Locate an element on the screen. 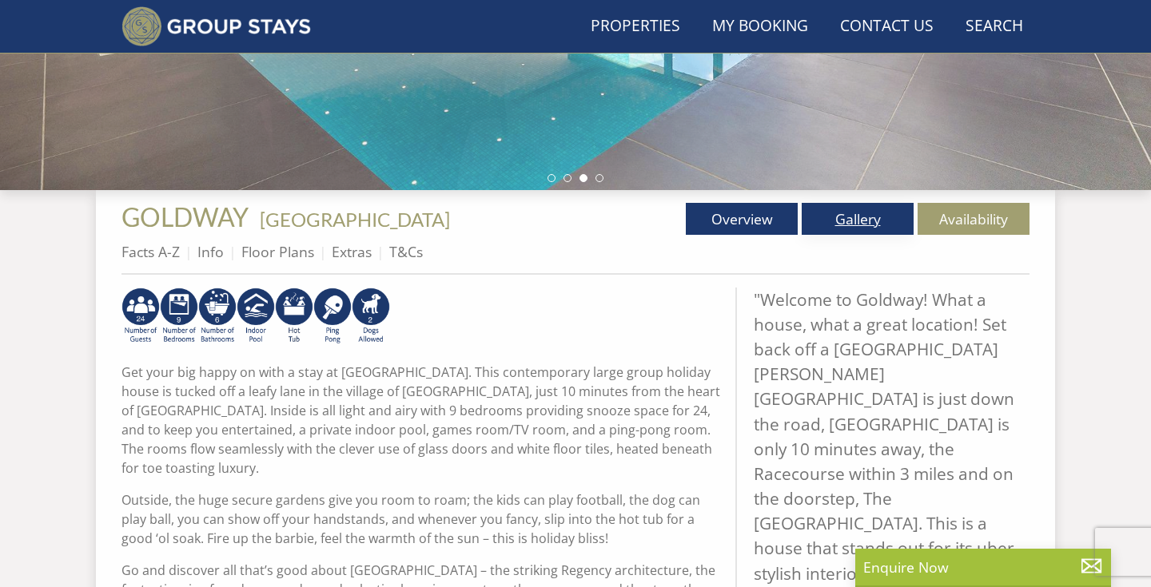 Image resolution: width=1151 pixels, height=587 pixels. a: Extras is located at coordinates (352, 252).